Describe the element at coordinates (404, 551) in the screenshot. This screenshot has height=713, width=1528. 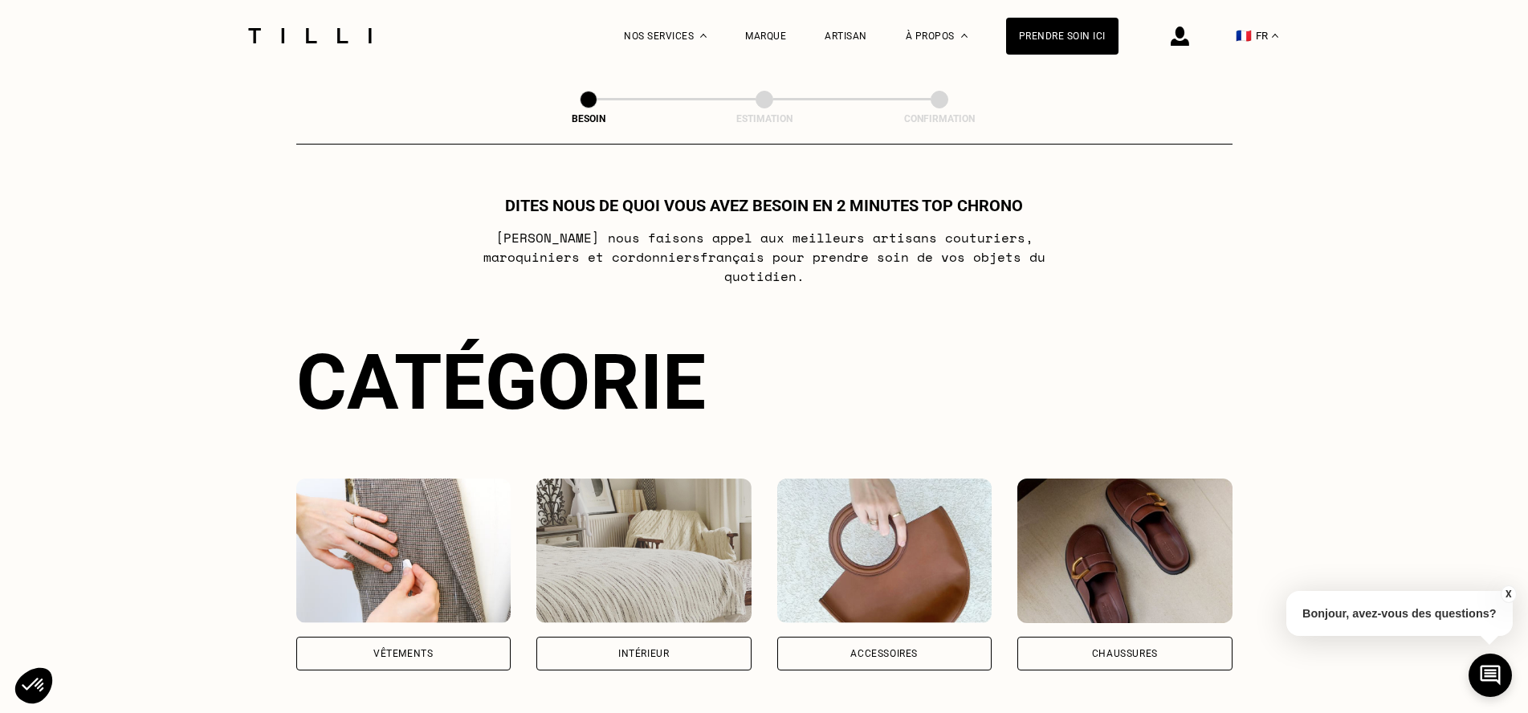
I see `img: Vêtements` at that location.